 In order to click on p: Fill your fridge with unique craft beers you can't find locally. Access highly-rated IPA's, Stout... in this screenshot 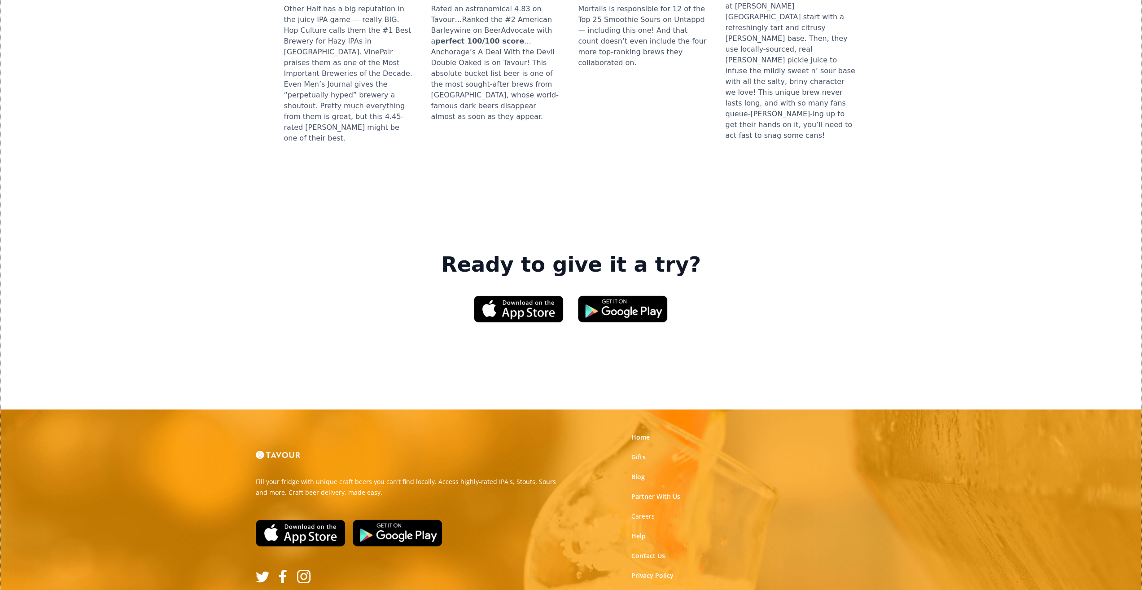, I will do `click(410, 487)`.